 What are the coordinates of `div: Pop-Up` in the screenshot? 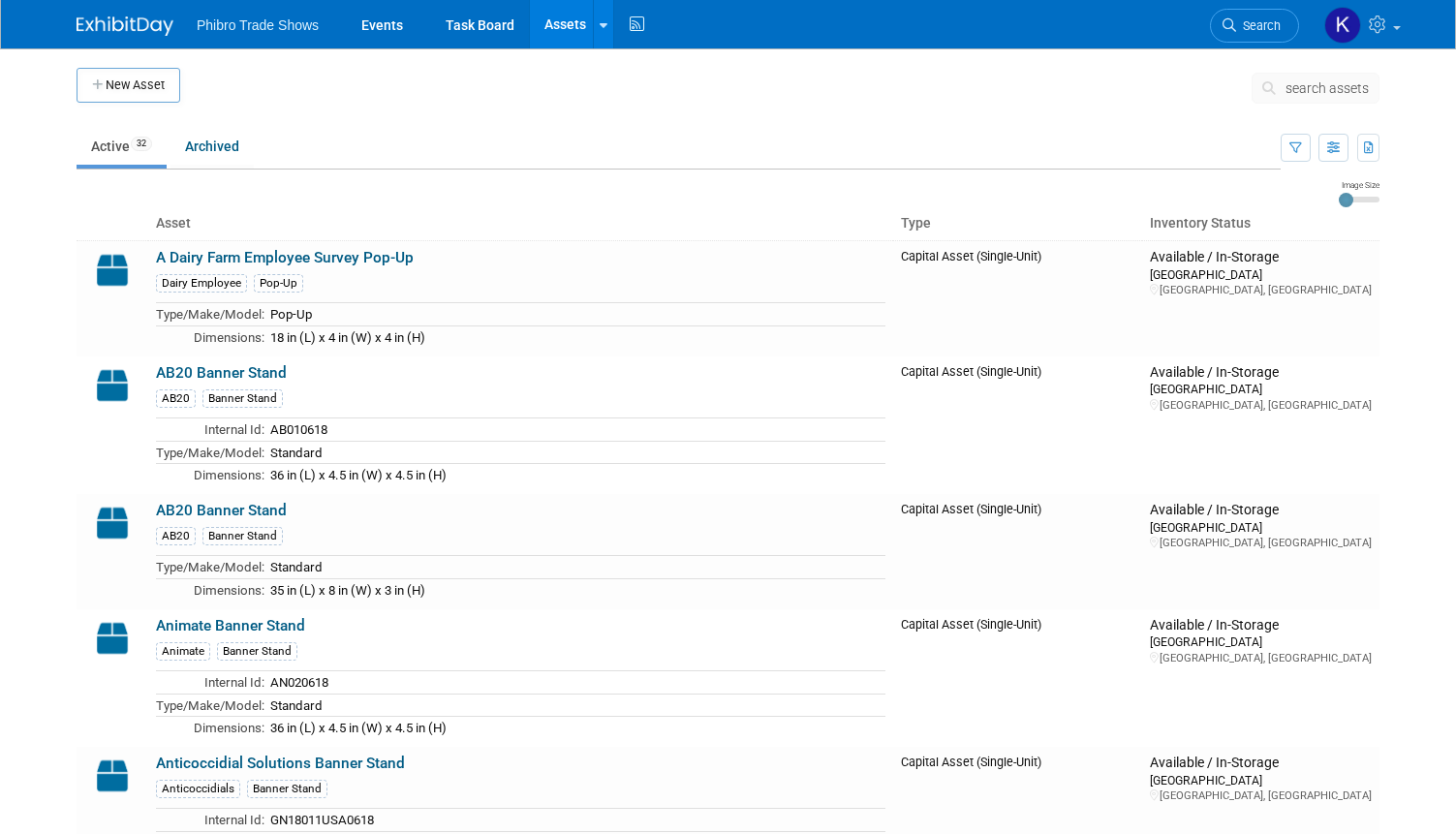 It's located at (278, 283).